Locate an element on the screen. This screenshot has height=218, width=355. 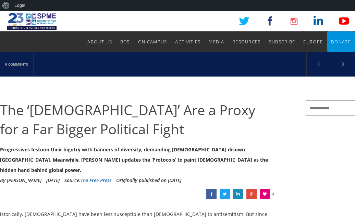
a: BDS is located at coordinates (125, 42).